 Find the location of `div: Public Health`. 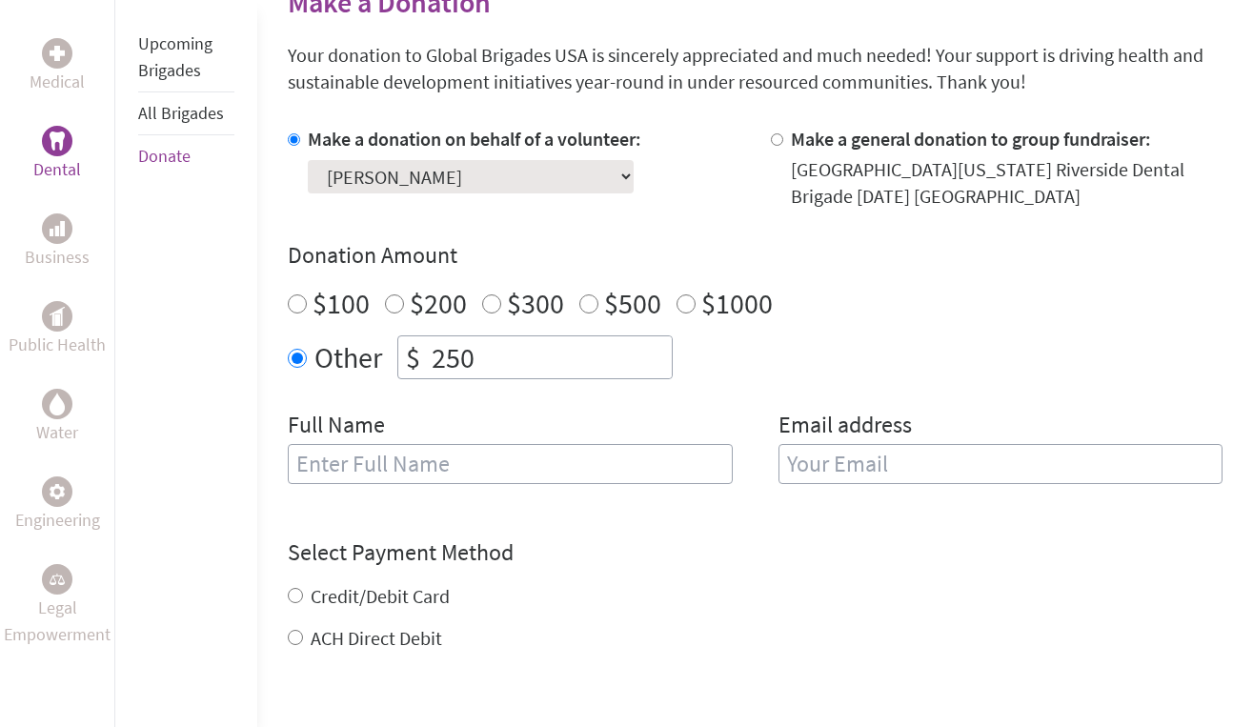

div: Public Health is located at coordinates (57, 316).